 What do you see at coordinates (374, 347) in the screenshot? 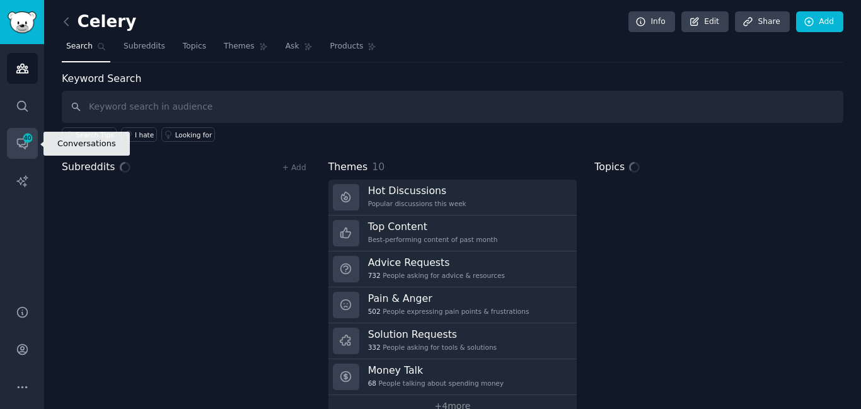
I see `span: 332` at bounding box center [374, 347].